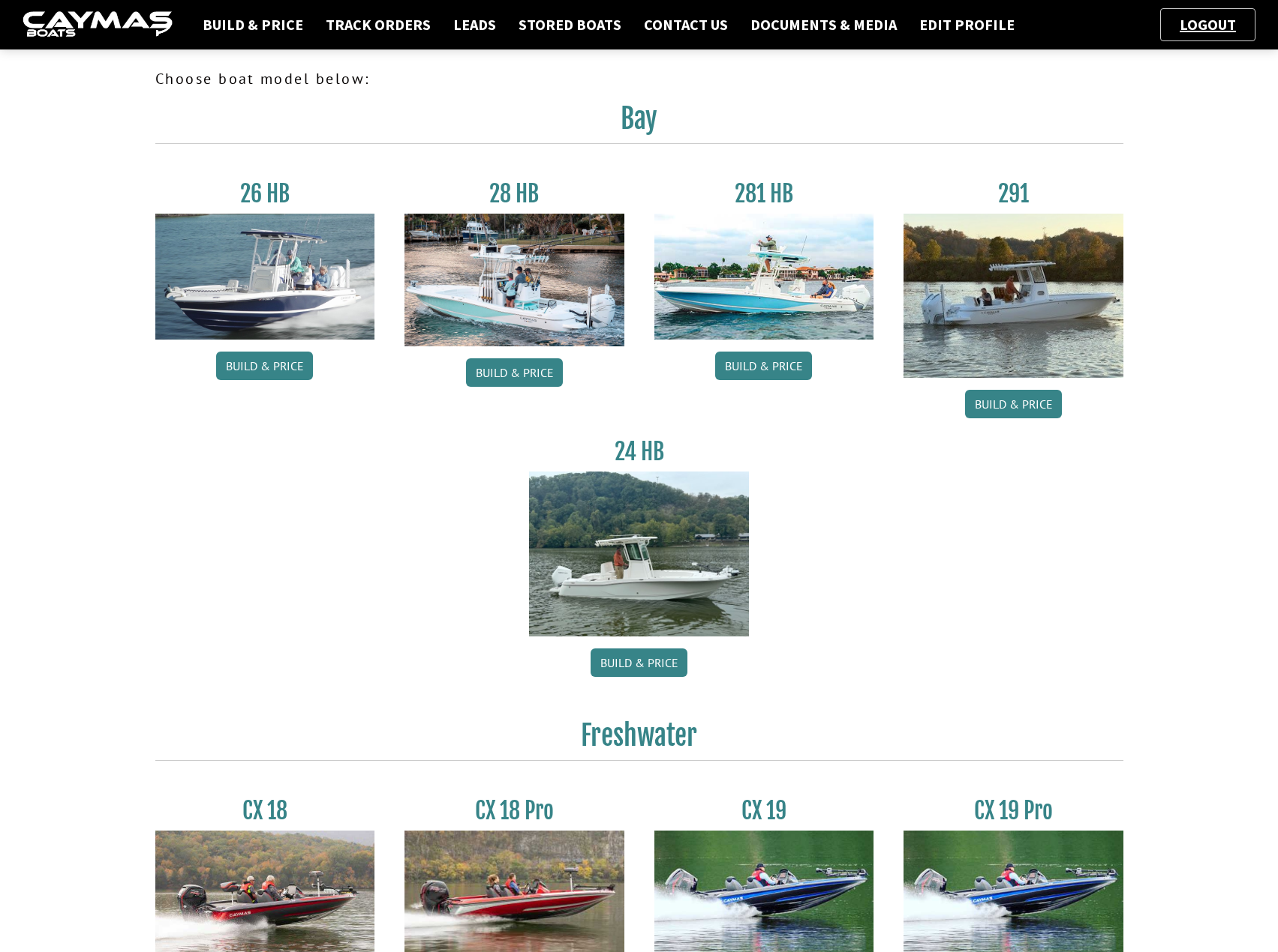  Describe the element at coordinates (639, 740) in the screenshot. I see `h2: Freshwater` at that location.